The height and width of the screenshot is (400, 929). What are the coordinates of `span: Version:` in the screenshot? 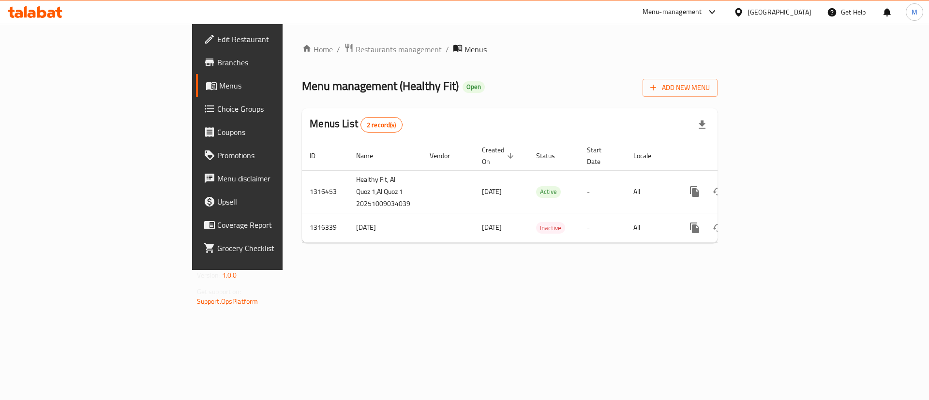 It's located at (208, 275).